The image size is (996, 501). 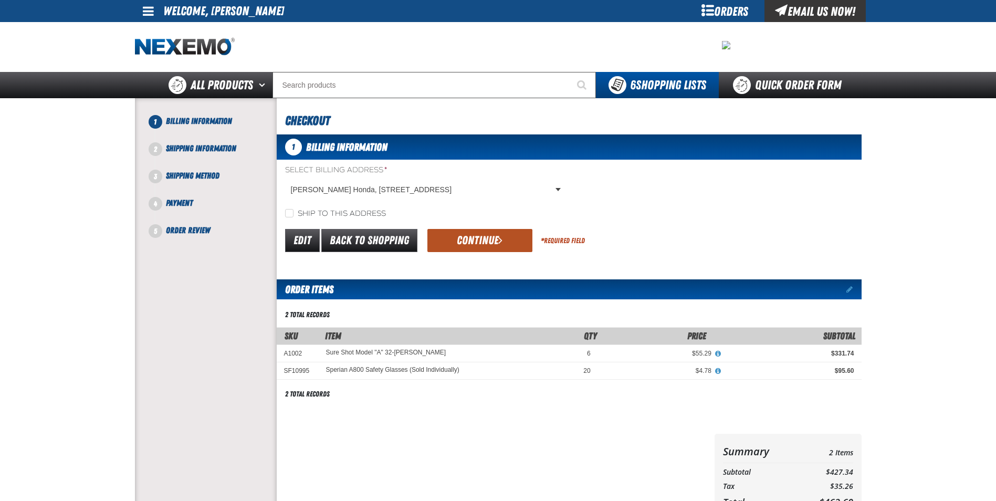 I want to click on nav: Checkout steps. Current step is Billing Information. Step 1 of 5, so click(x=212, y=176).